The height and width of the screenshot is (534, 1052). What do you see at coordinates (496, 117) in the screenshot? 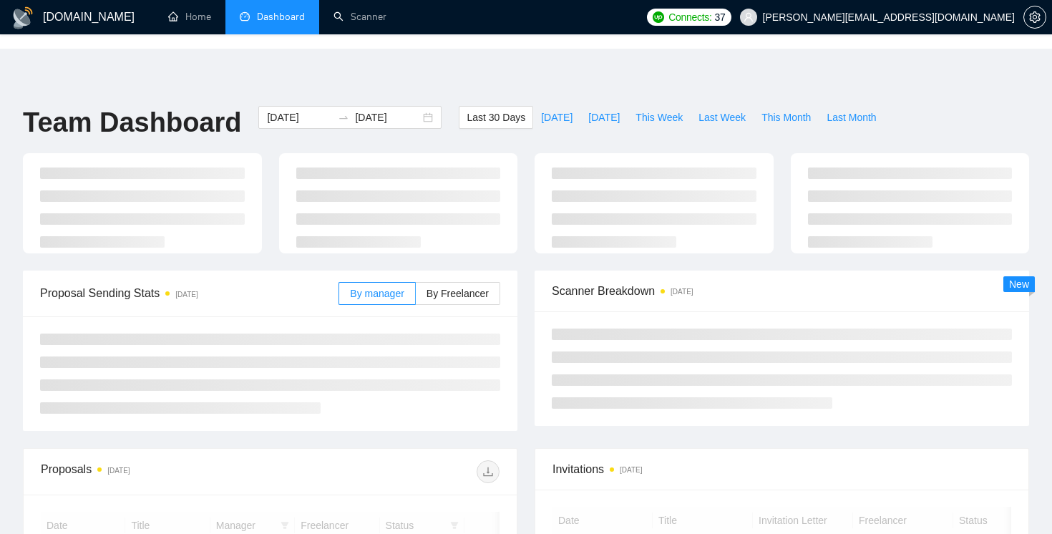
I see `span: Last 30 Days` at bounding box center [496, 117].